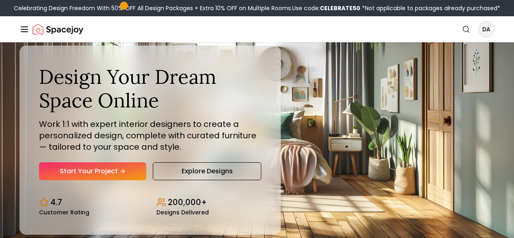 The image size is (514, 238). Describe the element at coordinates (326, 8) in the screenshot. I see `span: Use code:` at that location.